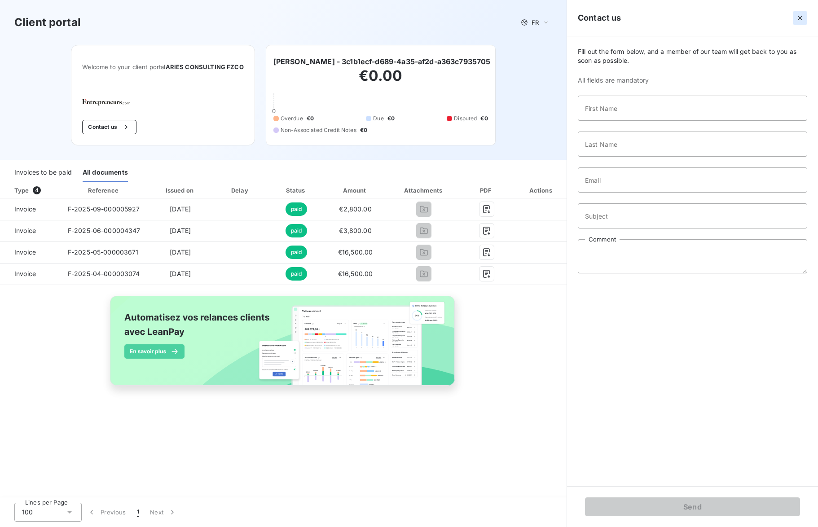  Describe the element at coordinates (104, 230) in the screenshot. I see `span: F-2025-06-000004347` at that location.